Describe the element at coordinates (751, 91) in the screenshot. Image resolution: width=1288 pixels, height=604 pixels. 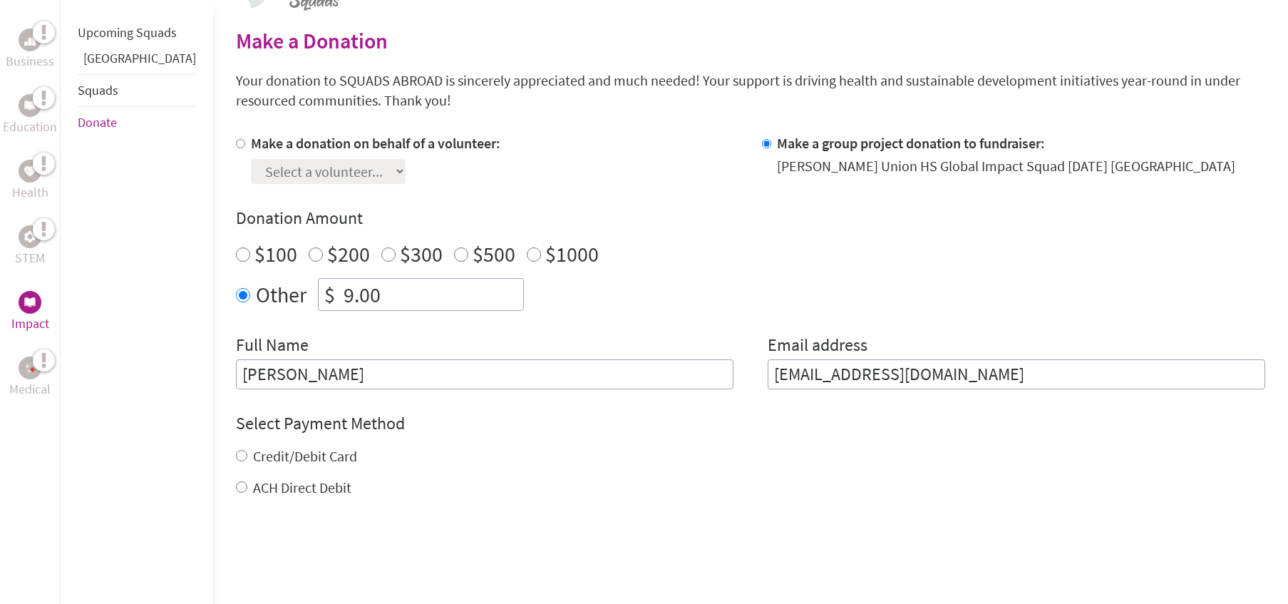
I see `p: Your donation to SQUADS ABROAD is sincerely appreciated and much needed! Your support is driving ...` at that location.